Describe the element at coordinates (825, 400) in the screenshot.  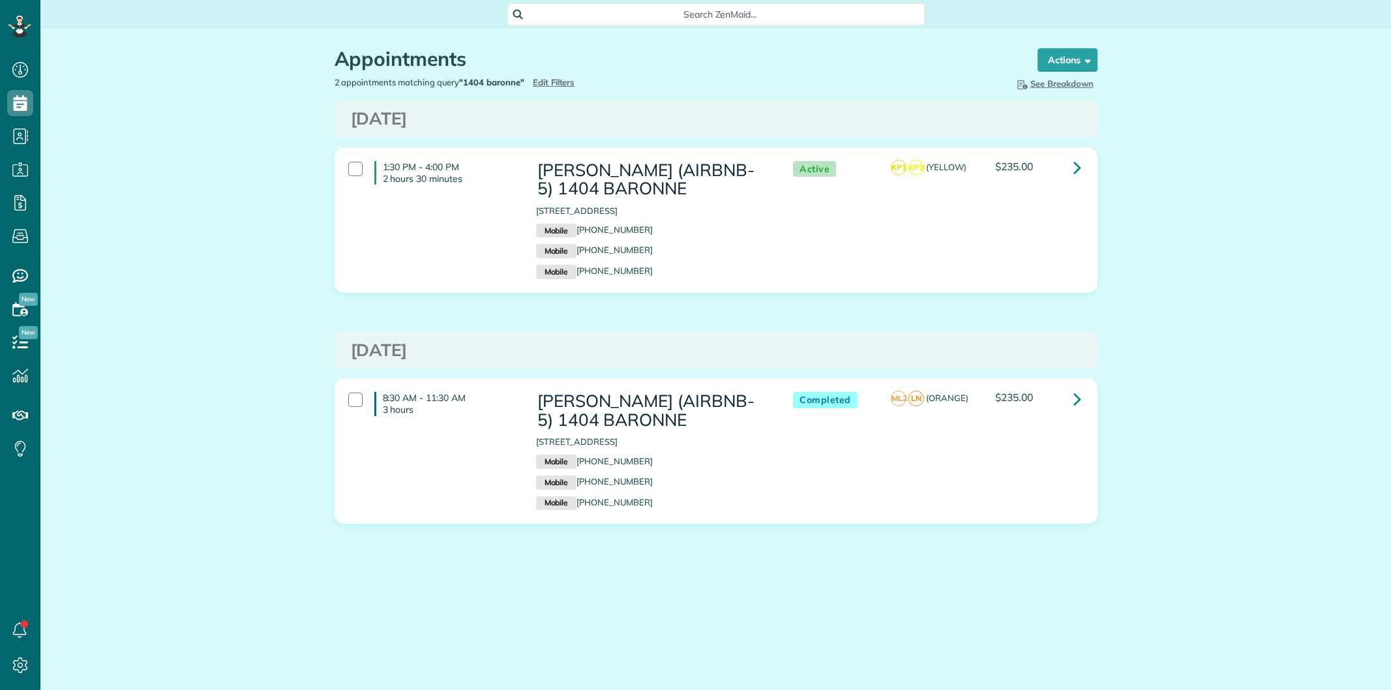
I see `span: Completed` at that location.